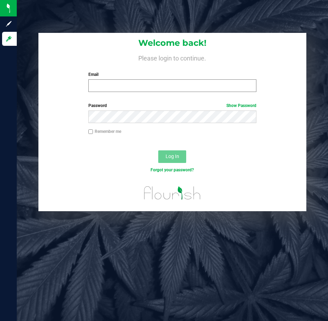  I want to click on label: Remember me, so click(105, 131).